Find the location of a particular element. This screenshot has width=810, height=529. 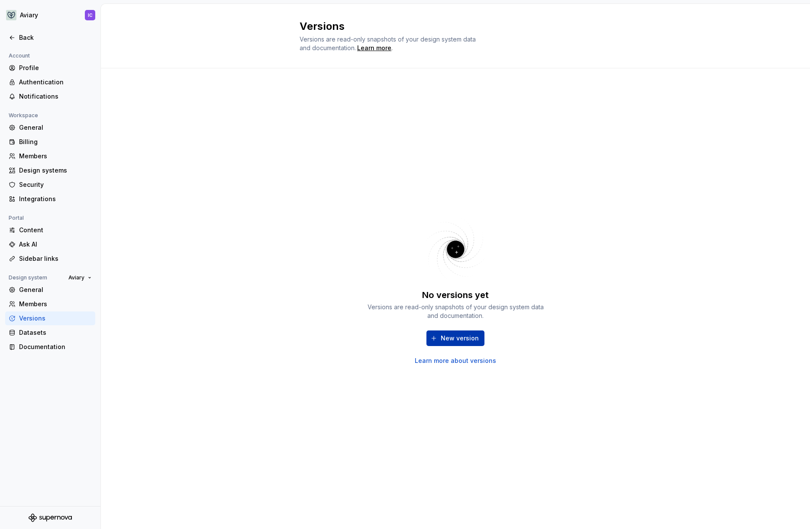

a: Versions is located at coordinates (50, 319).